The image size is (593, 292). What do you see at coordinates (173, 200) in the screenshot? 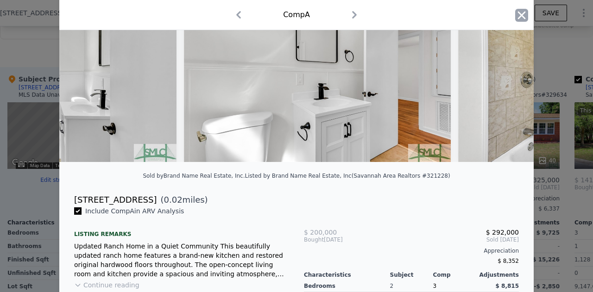
I see `span: 0.02` at bounding box center [173, 200].